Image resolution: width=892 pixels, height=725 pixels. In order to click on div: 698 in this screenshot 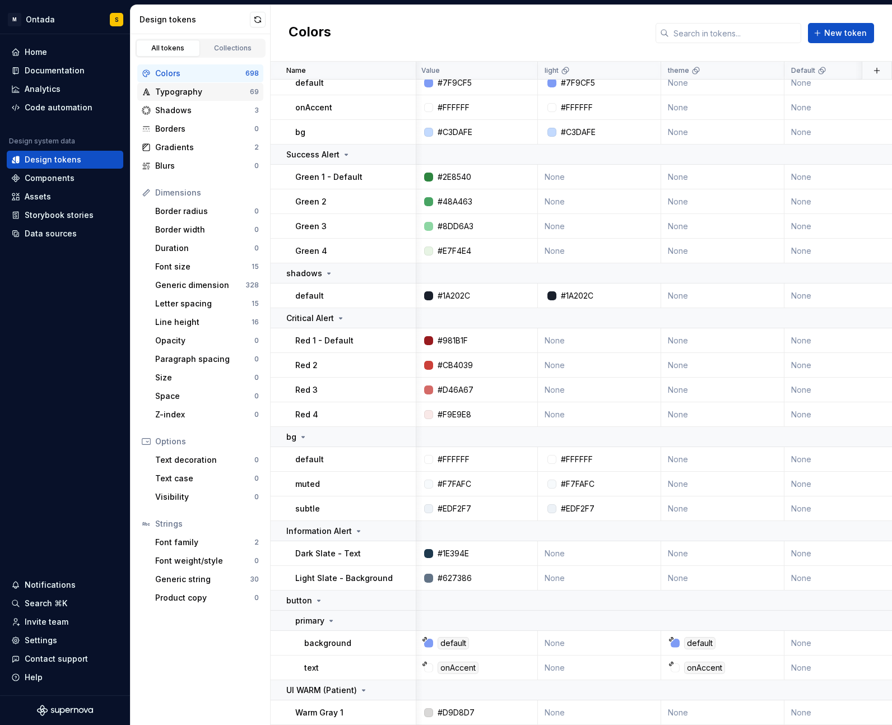, I will do `click(252, 73)`.